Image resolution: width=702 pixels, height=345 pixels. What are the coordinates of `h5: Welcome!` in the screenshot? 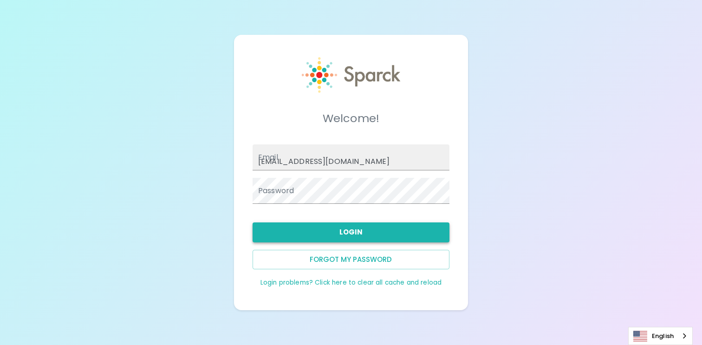 It's located at (351, 118).